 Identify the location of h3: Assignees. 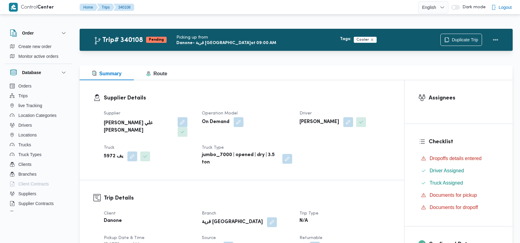
(464, 98).